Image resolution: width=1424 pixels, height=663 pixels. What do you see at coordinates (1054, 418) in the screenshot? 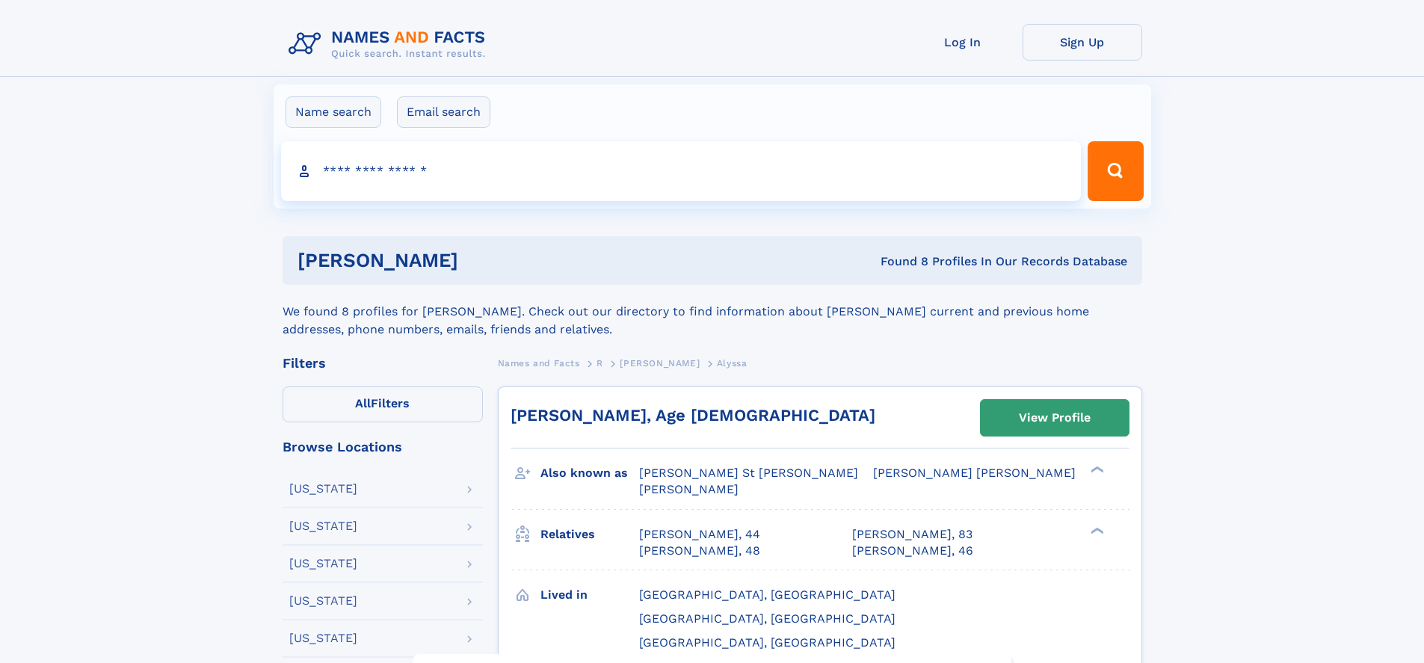
I see `div: View Profile` at bounding box center [1054, 418].